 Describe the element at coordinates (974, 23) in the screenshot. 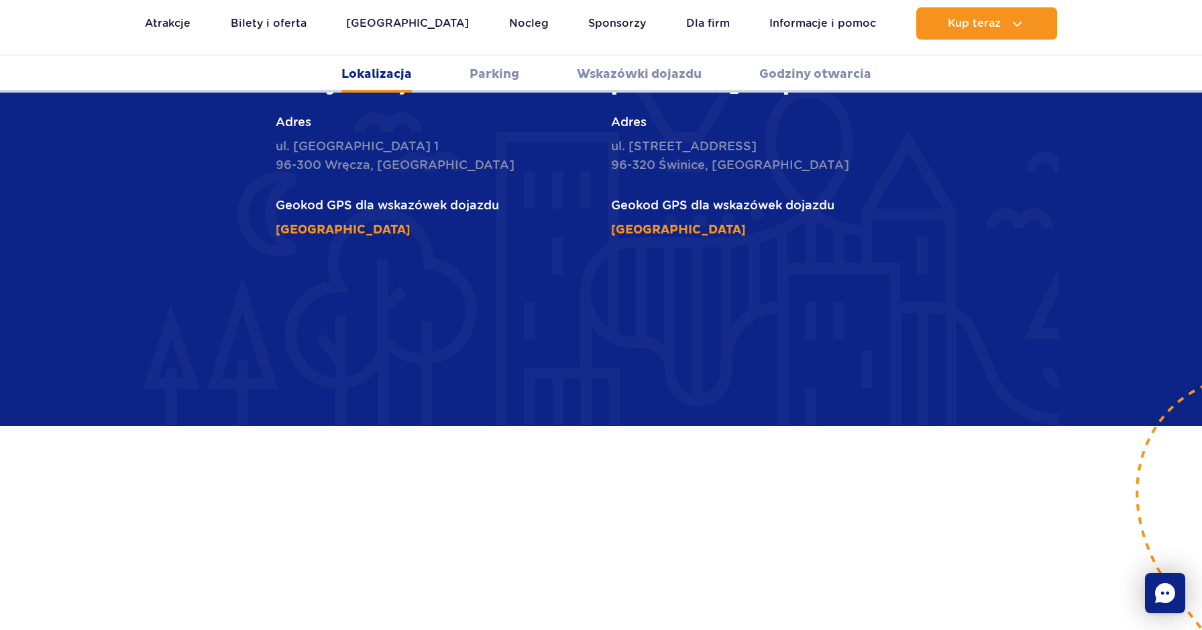

I see `span: Kup teraz` at that location.